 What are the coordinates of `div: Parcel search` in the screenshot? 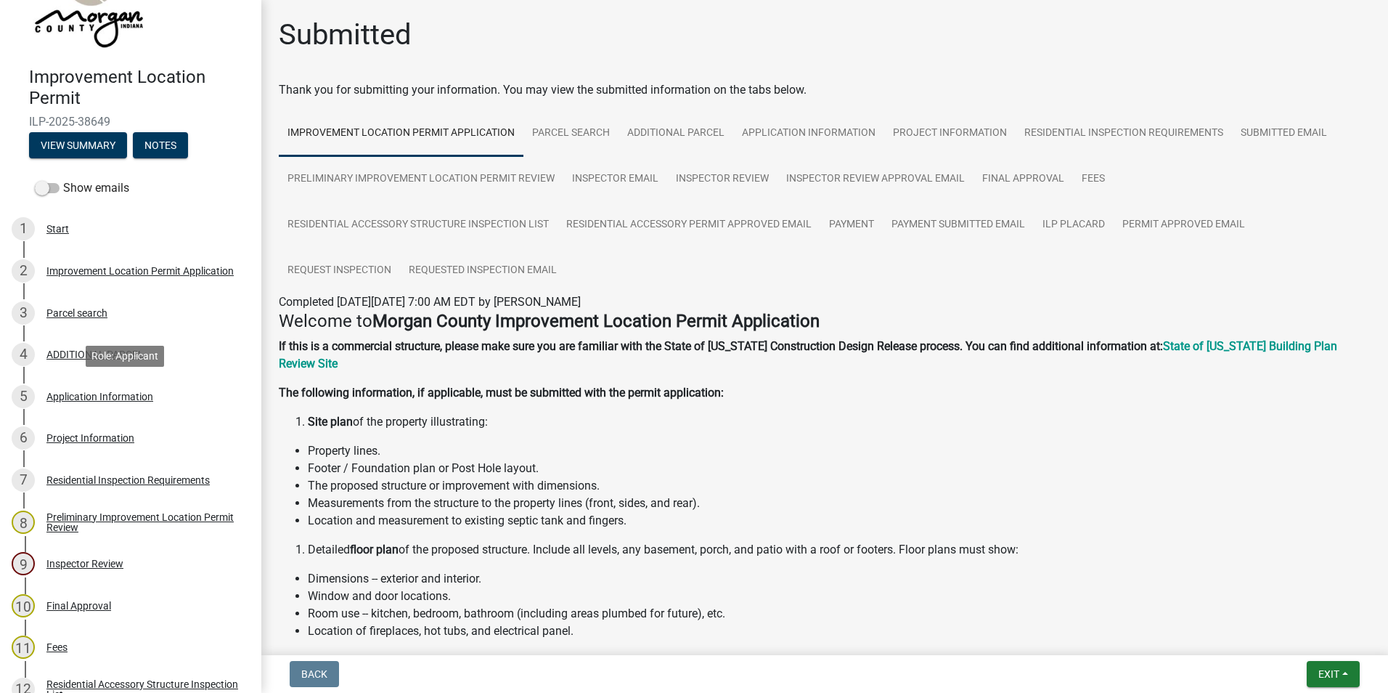 It's located at (77, 313).